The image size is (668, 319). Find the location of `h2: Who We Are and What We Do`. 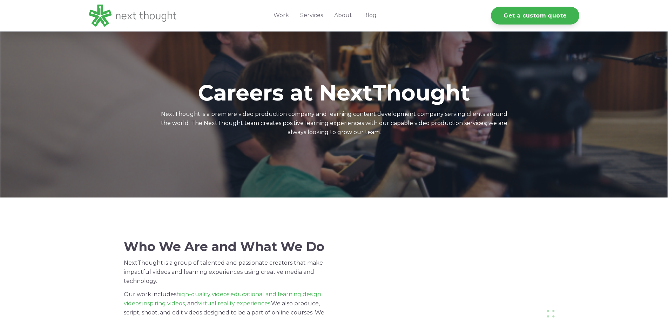

h2: Who We Are and What We Do is located at coordinates (226, 247).